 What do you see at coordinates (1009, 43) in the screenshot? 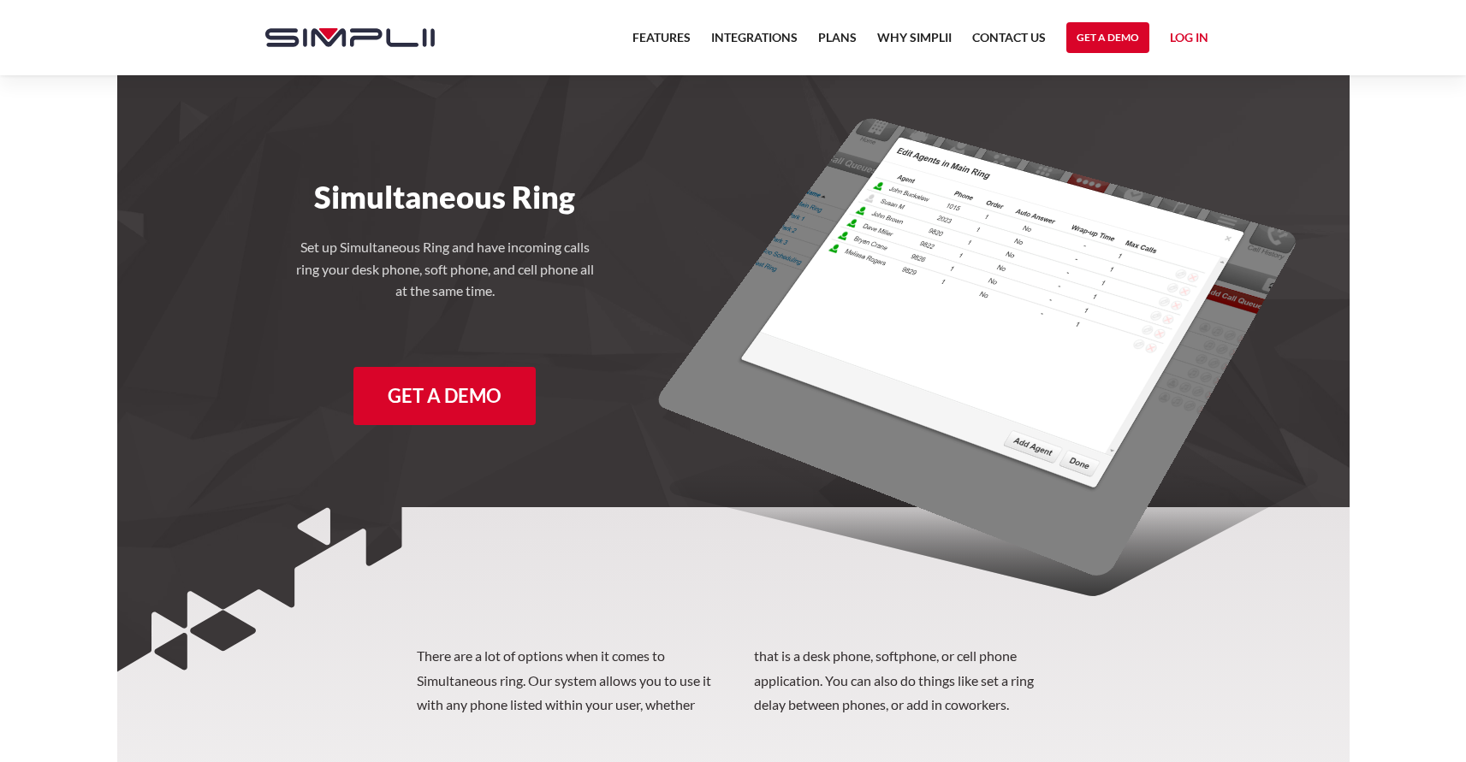
I see `a: Contact US` at bounding box center [1009, 43].